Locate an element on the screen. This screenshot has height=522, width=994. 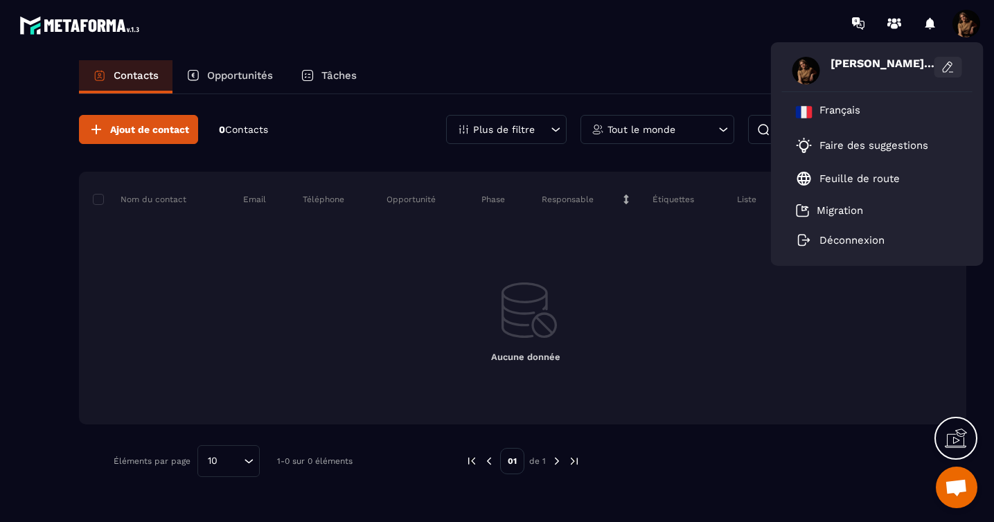
p: de 1 is located at coordinates (538, 462).